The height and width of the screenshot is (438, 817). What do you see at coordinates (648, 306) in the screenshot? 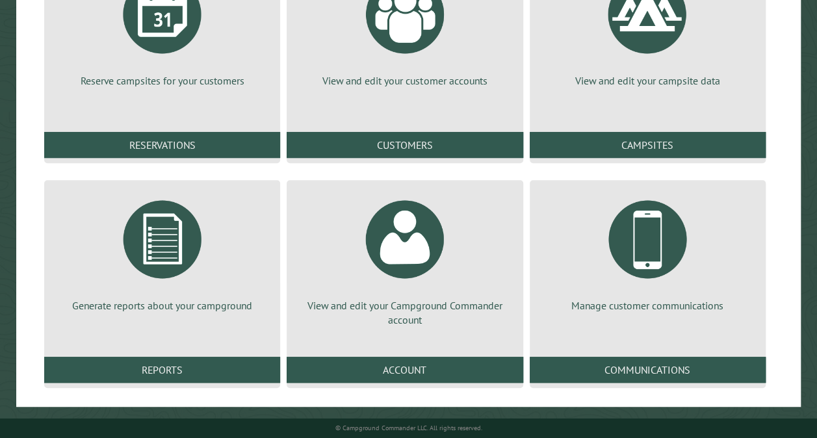
I see `p: Manage customer communications` at bounding box center [648, 306].